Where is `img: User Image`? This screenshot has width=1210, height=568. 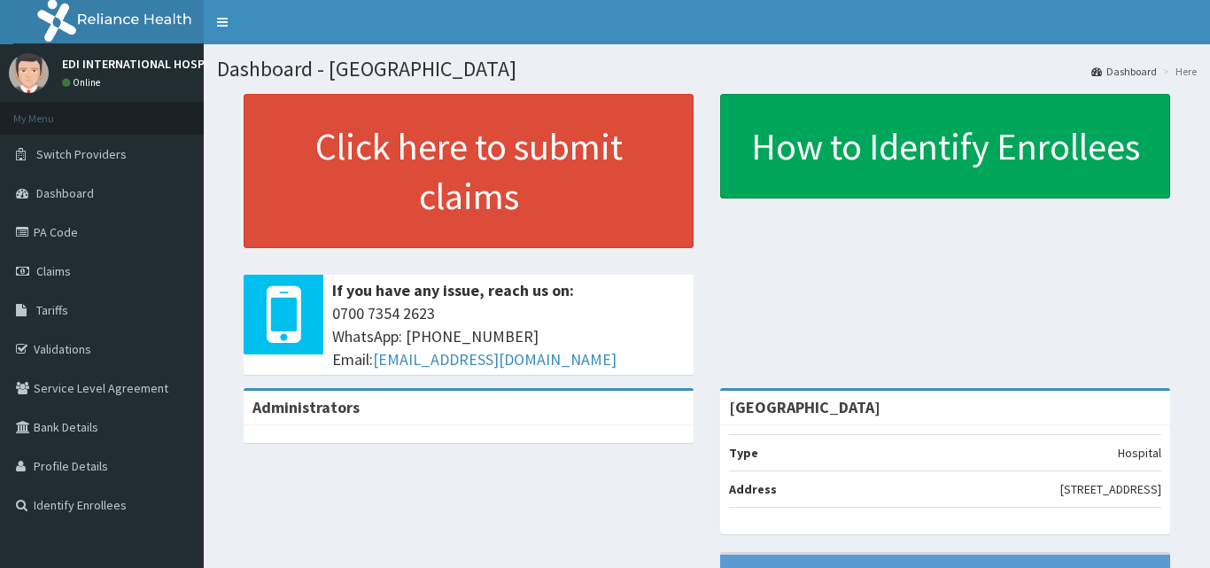 img: User Image is located at coordinates (28, 73).